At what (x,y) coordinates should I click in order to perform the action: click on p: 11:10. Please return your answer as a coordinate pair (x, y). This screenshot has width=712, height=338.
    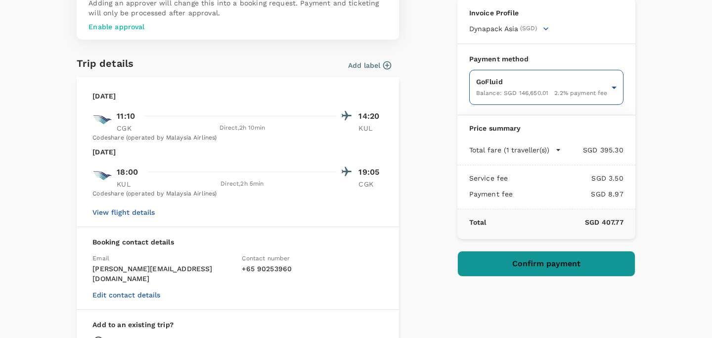
    Looking at the image, I should click on (126, 116).